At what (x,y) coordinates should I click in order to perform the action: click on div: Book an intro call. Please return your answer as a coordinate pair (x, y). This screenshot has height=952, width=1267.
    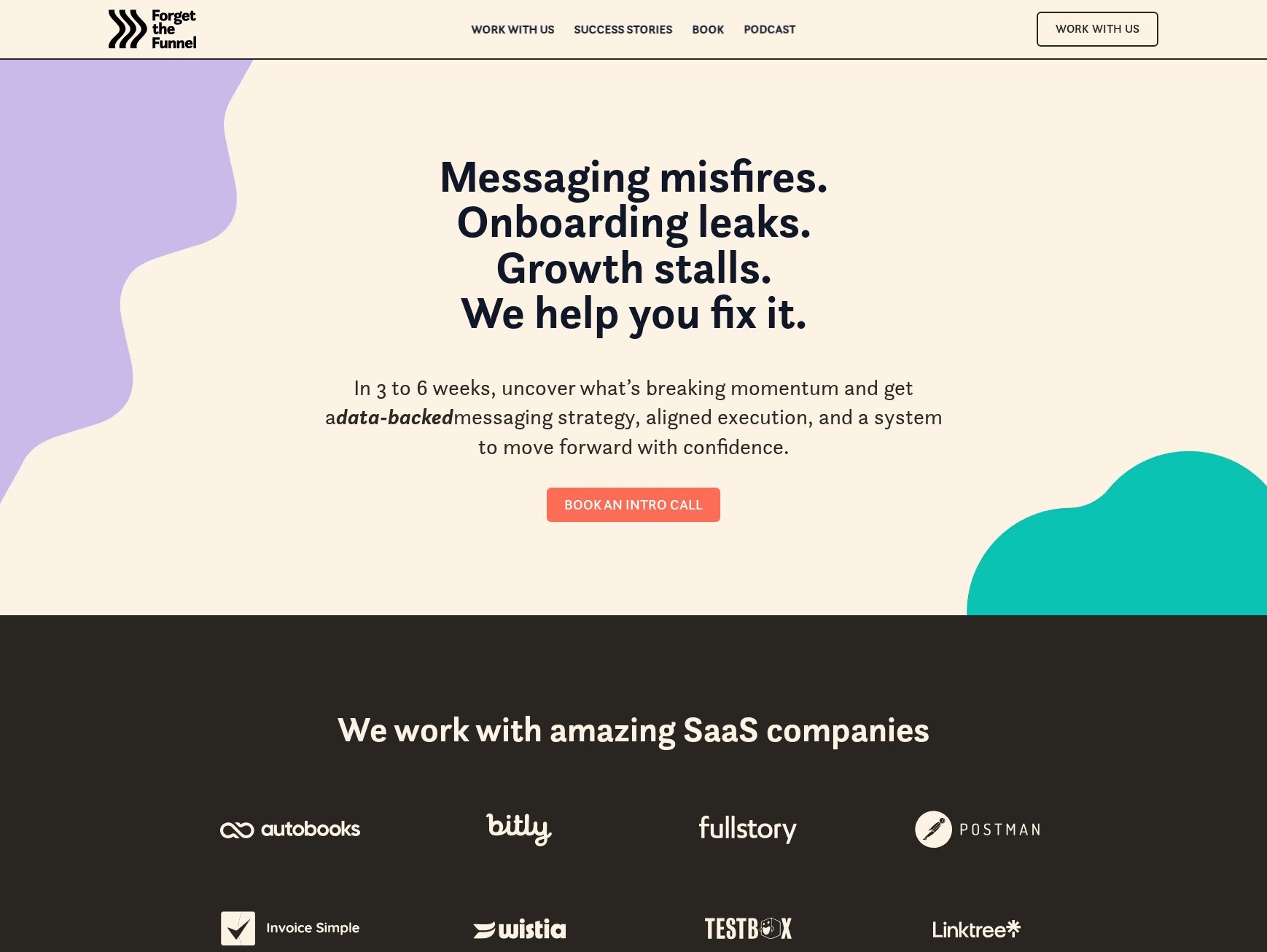
    Looking at the image, I should click on (634, 505).